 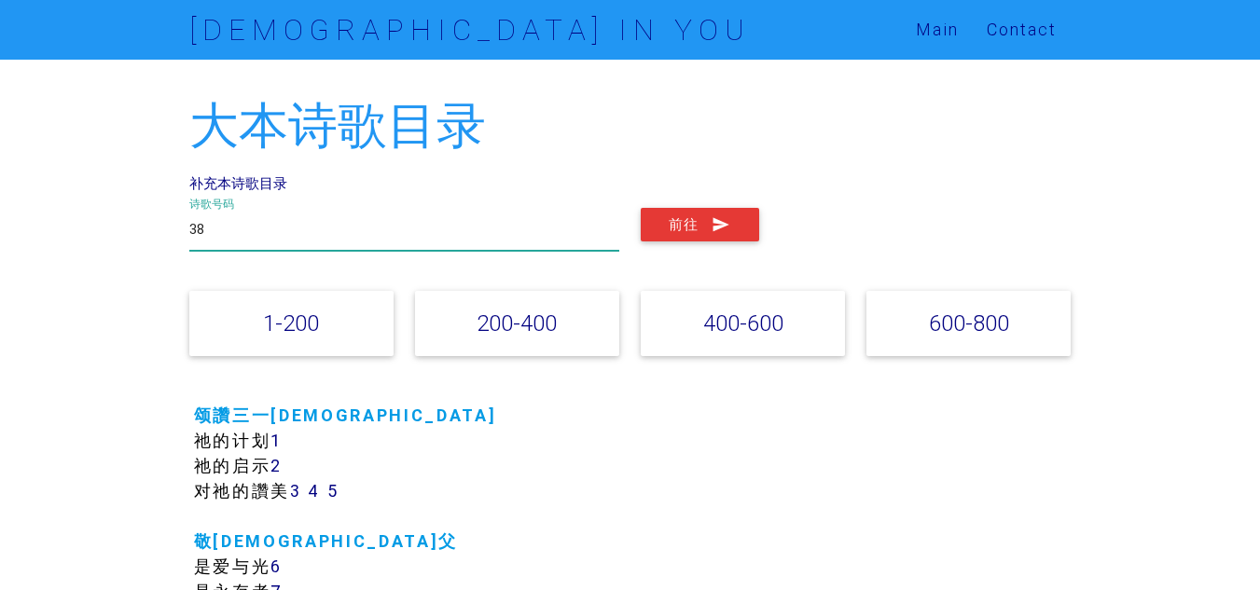 I want to click on a: 3, so click(x=296, y=490).